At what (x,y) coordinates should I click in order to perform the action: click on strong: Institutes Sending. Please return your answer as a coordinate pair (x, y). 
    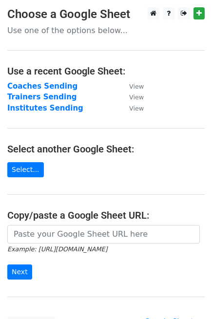
    Looking at the image, I should click on (45, 108).